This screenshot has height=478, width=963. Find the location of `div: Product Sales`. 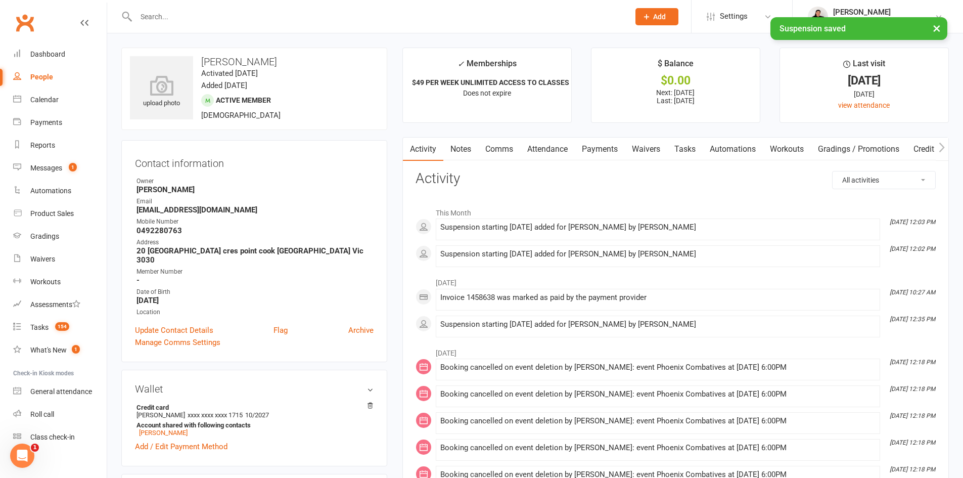

div: Product Sales is located at coordinates (52, 213).